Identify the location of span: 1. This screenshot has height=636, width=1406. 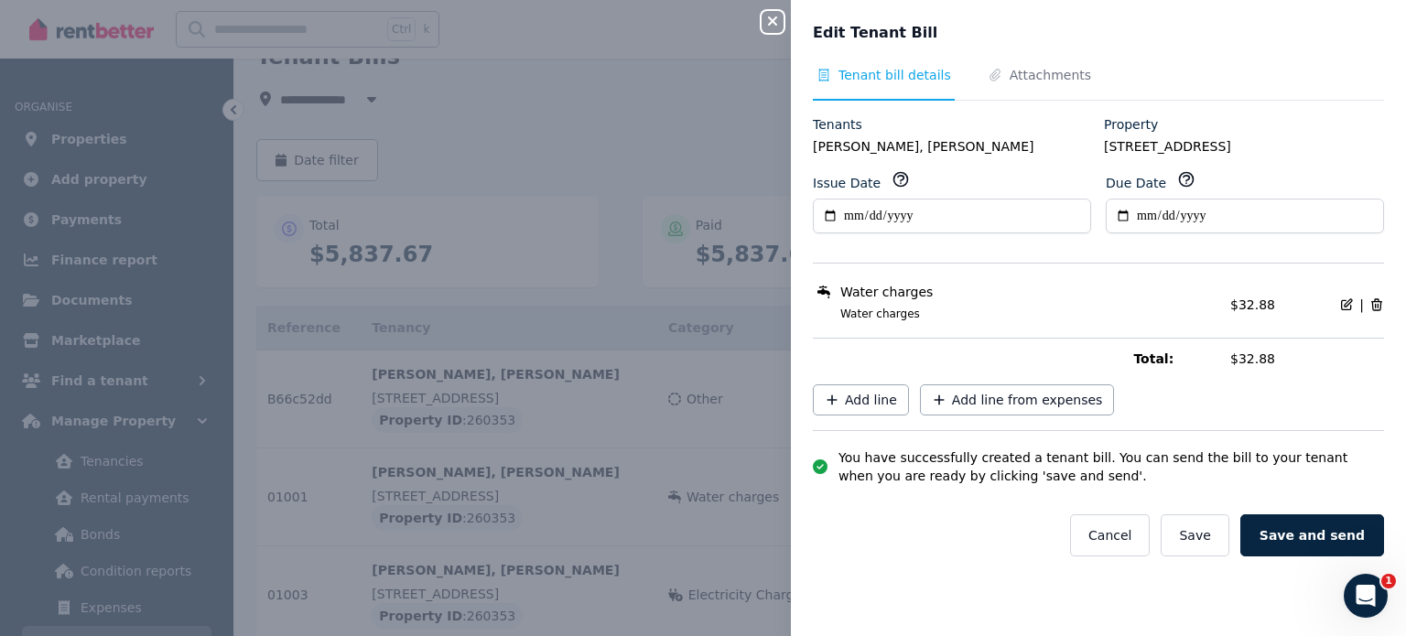
(1388, 581).